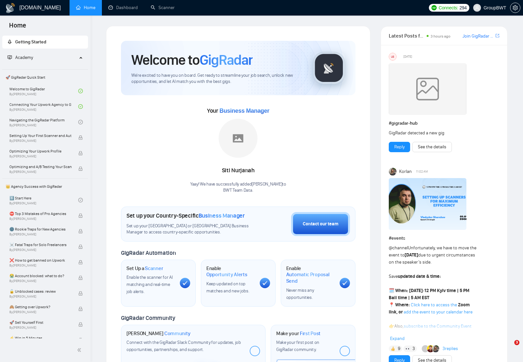 The width and height of the screenshot is (523, 362). Describe the element at coordinates (403, 305) in the screenshot. I see `strong: Where:` at that location.